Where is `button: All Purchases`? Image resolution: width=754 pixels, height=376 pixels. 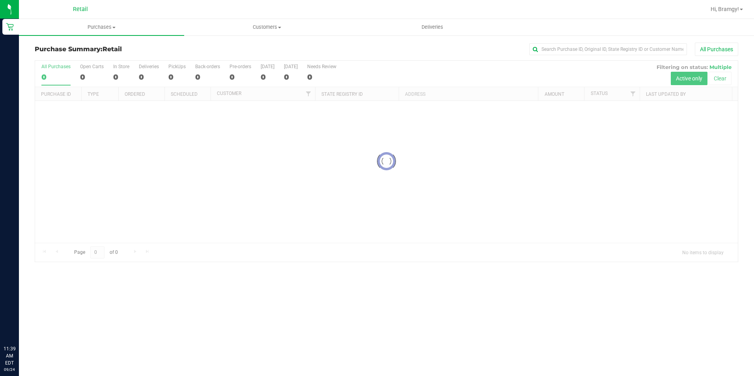
button: All Purchases is located at coordinates (717, 49).